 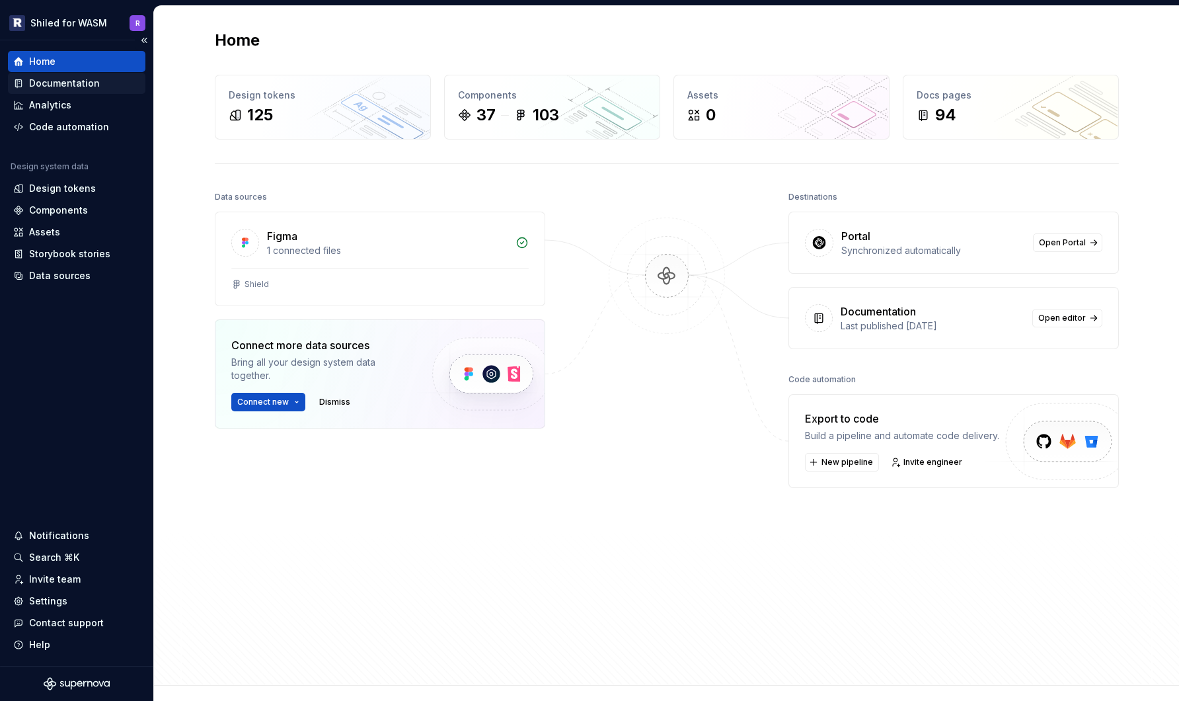 What do you see at coordinates (59, 536) in the screenshot?
I see `div: Notifications` at bounding box center [59, 536].